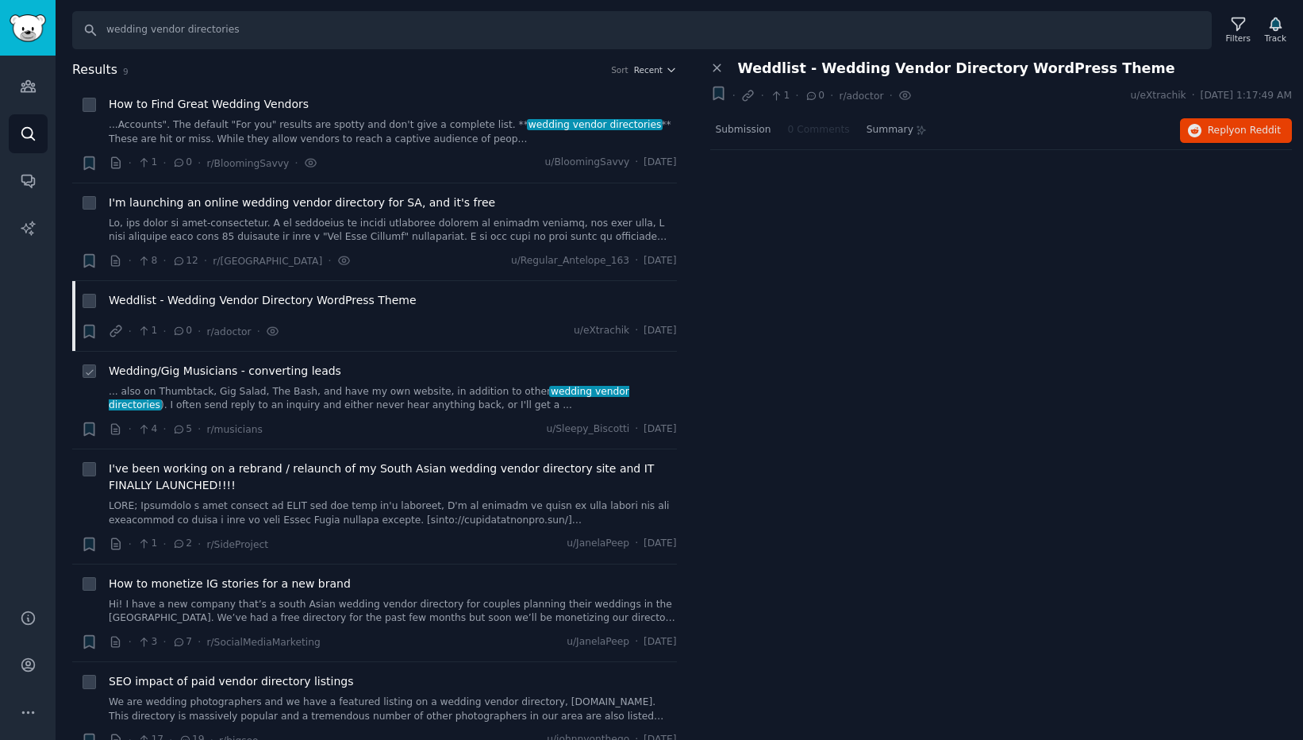 This screenshot has height=740, width=1303. Describe the element at coordinates (393, 398) in the screenshot. I see `a: ... also on Thumbtack, Gig Salad, The Bash, and have my own website, in addition to otherwedding ...` at that location.